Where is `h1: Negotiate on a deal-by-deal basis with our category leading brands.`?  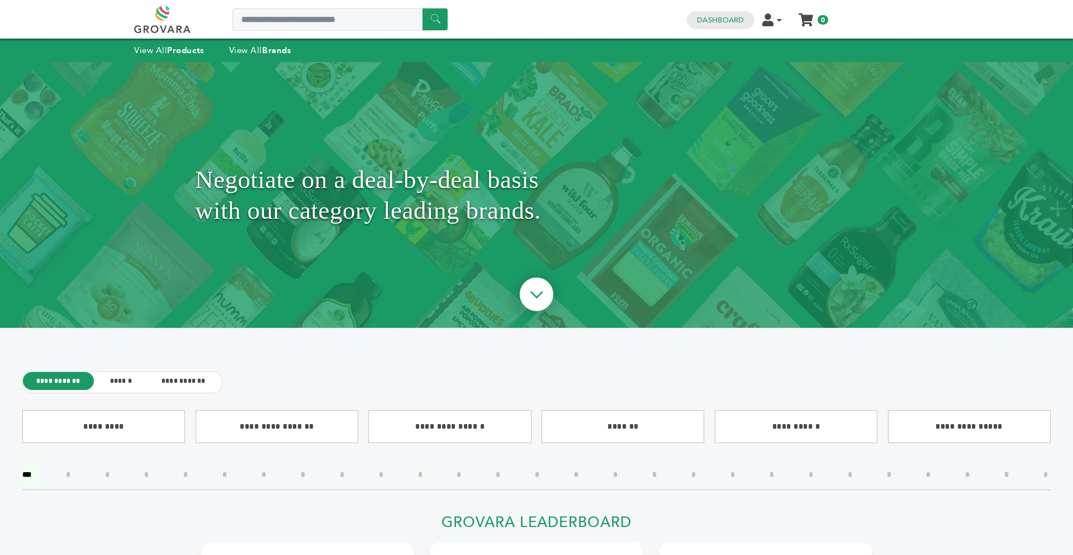 h1: Negotiate on a deal-by-deal basis with our category leading brands. is located at coordinates (537, 195).